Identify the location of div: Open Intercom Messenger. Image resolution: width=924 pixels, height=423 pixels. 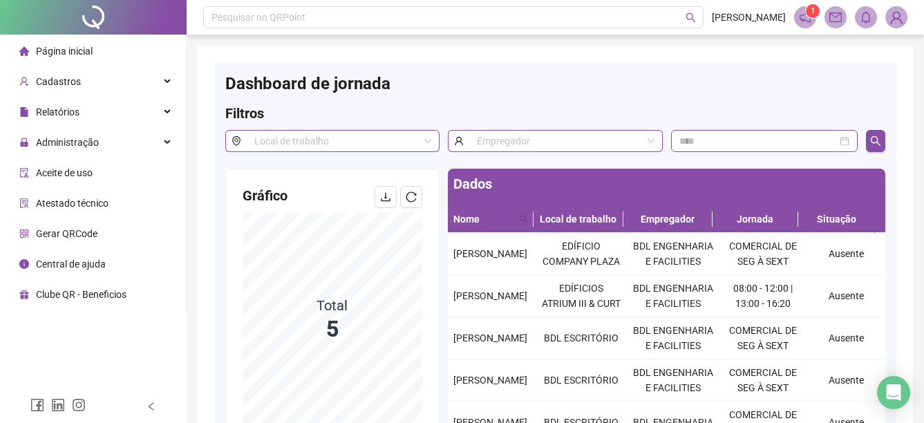
(893, 392).